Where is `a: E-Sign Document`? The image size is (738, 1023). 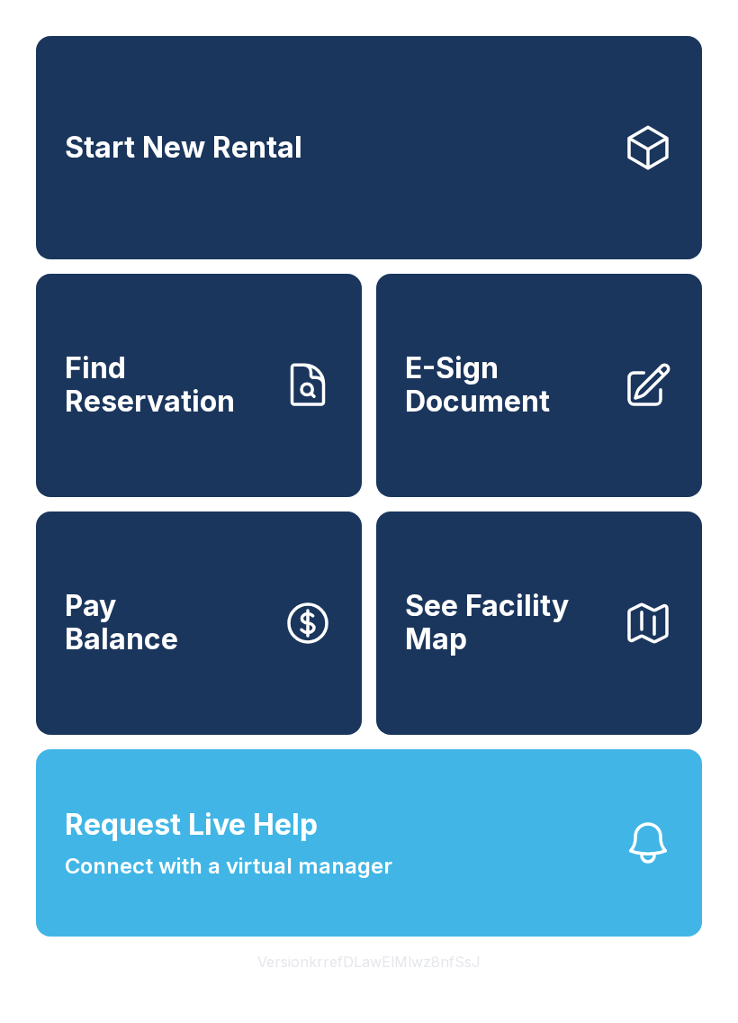
a: E-Sign Document is located at coordinates (539, 385).